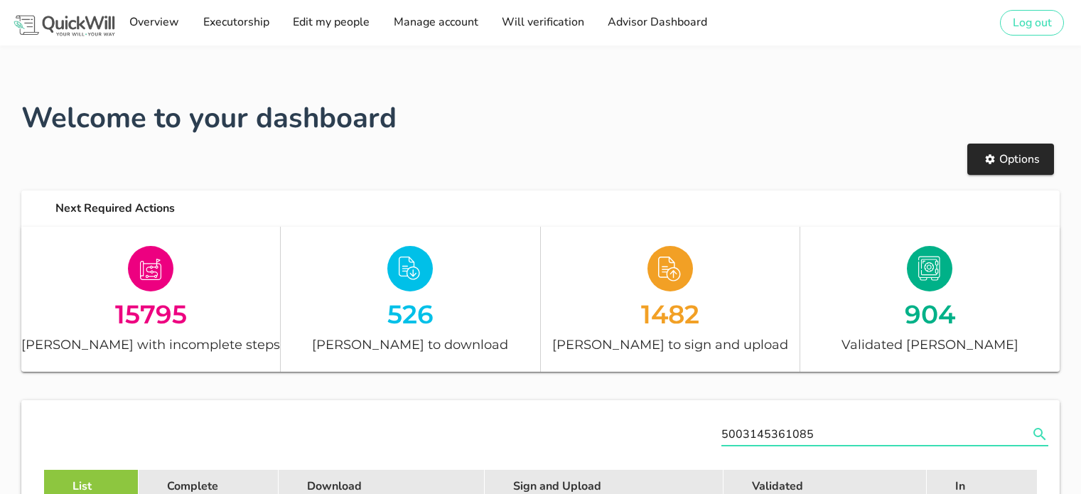  I want to click on span: Overview, so click(153, 22).